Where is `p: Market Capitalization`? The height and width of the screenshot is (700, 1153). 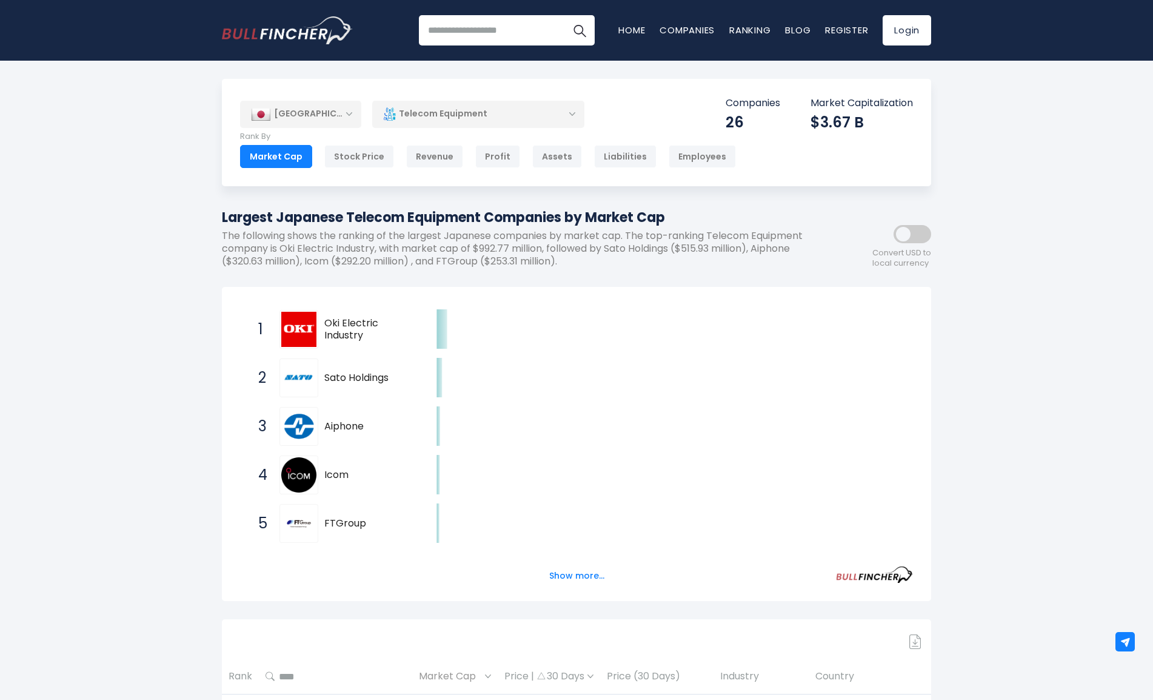 p: Market Capitalization is located at coordinates (862, 103).